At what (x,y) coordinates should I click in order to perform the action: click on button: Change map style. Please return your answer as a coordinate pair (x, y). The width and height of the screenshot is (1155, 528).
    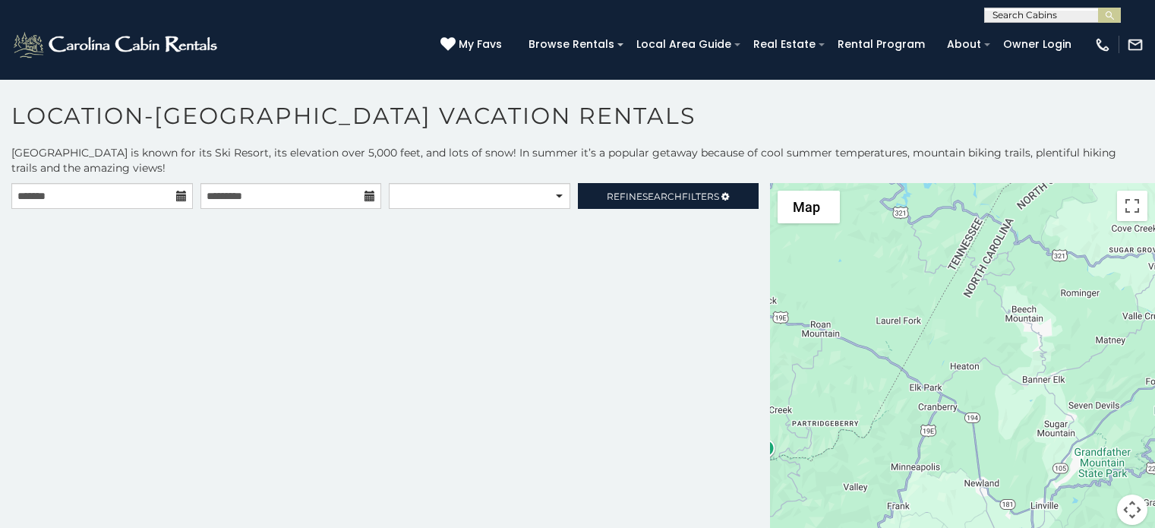
    Looking at the image, I should click on (809, 207).